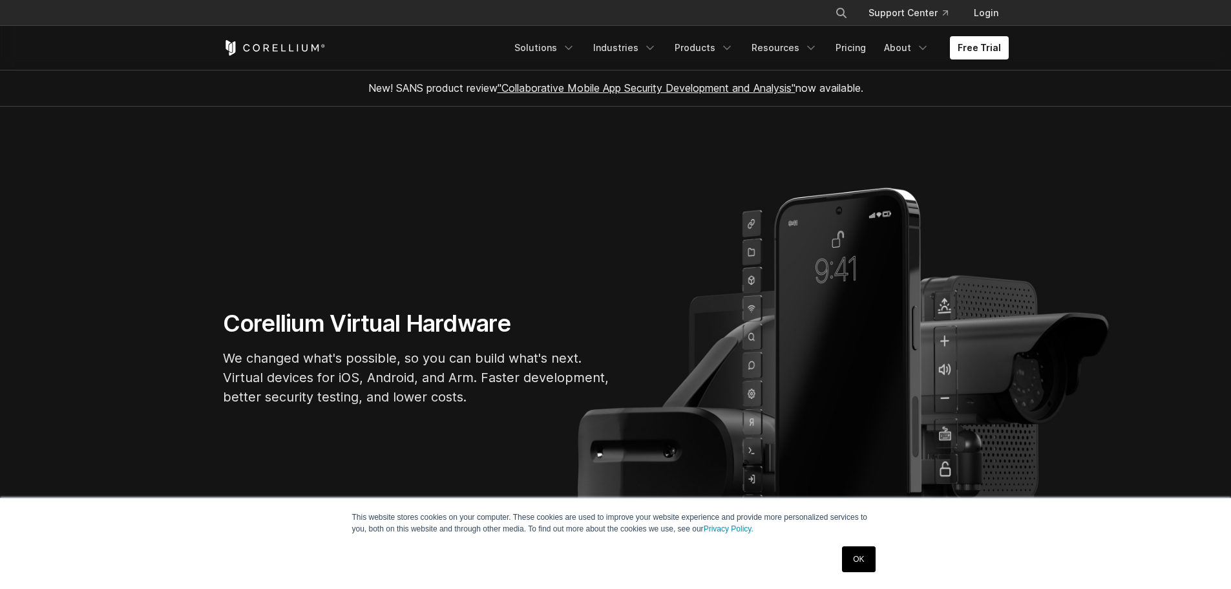  Describe the element at coordinates (784, 48) in the screenshot. I see `a: Resources` at that location.